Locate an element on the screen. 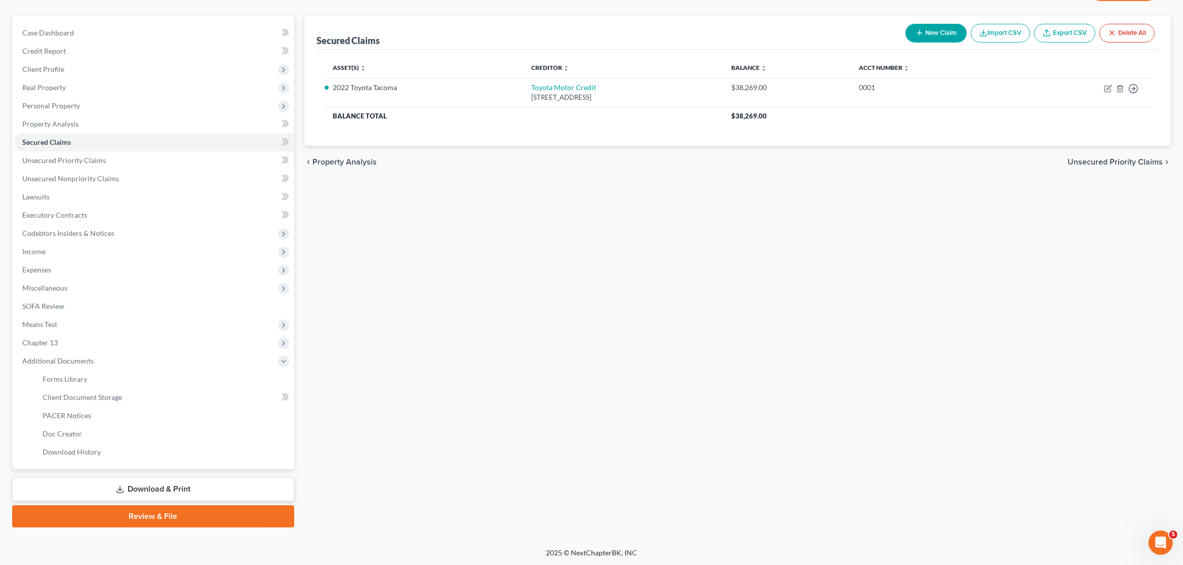 The height and width of the screenshot is (565, 1183). button: Import CSV is located at coordinates (1000, 33).